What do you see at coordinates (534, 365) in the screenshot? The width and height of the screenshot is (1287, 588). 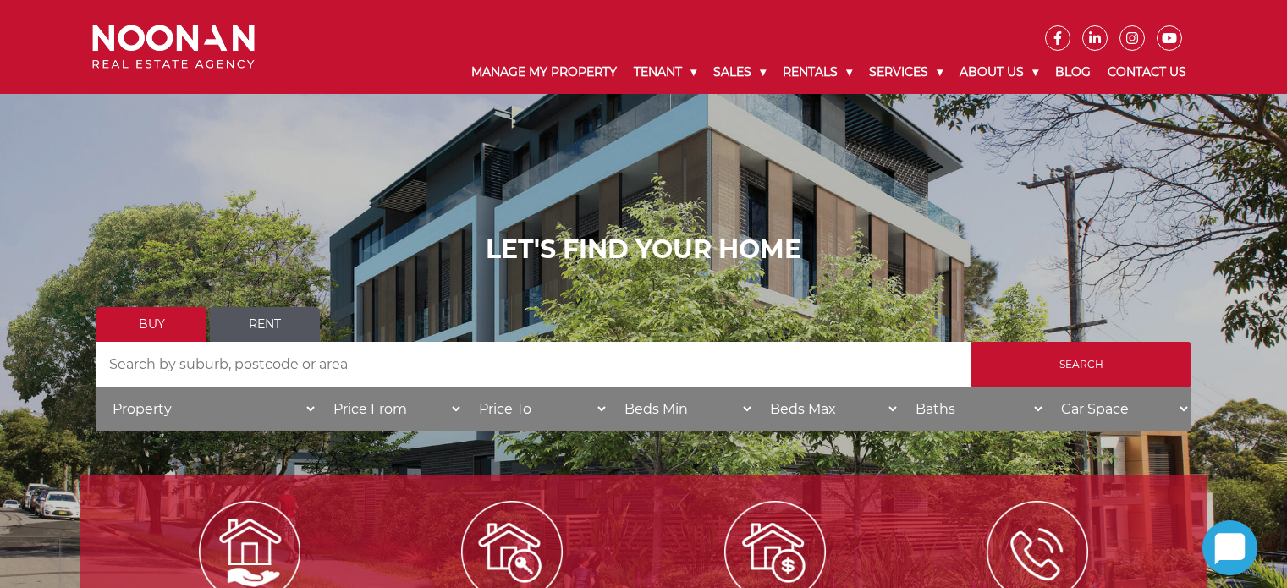 I see `input: Search by suburb, postcode or area` at bounding box center [534, 365].